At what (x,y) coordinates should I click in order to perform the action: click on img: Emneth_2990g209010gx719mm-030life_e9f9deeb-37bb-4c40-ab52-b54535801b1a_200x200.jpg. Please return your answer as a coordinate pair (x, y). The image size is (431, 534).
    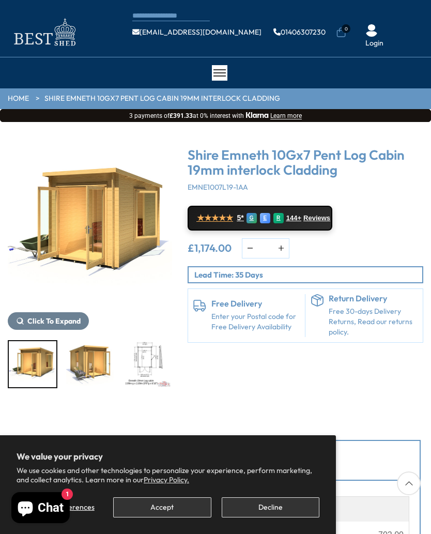
    Looking at the image, I should click on (33, 364).